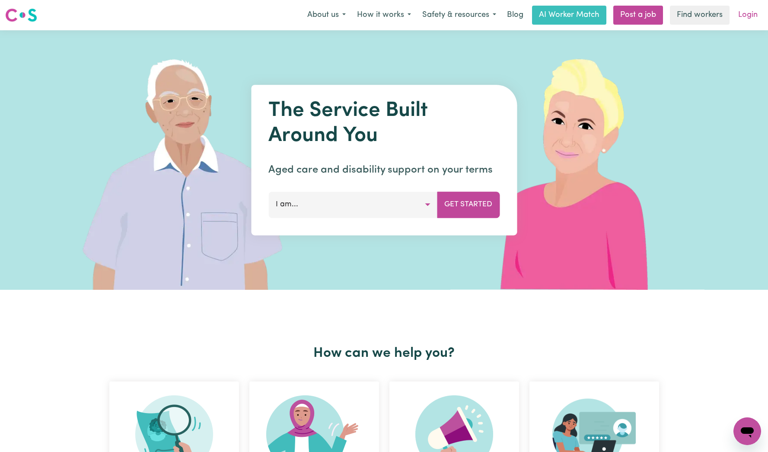 This screenshot has height=452, width=768. I want to click on img: Careseekers logo, so click(21, 15).